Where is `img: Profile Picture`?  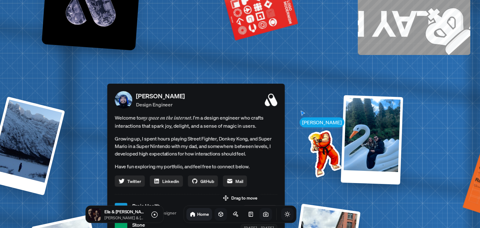
img: Profile Picture is located at coordinates (123, 100).